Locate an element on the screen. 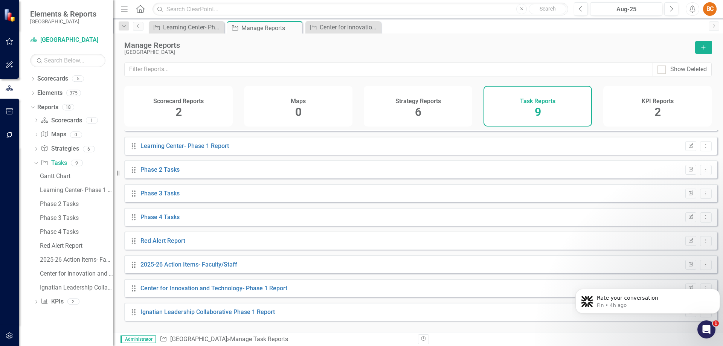  div: BC is located at coordinates (709, 9).